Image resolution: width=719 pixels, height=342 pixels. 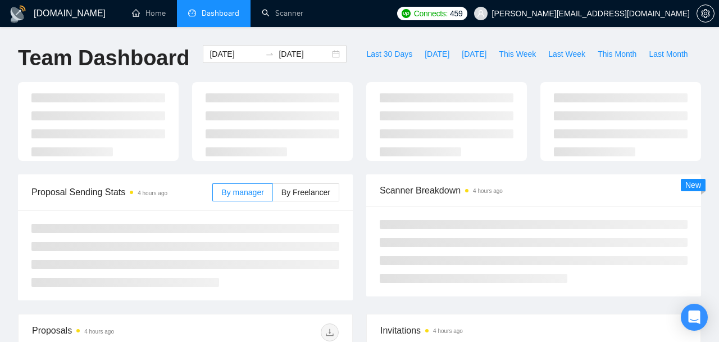 What do you see at coordinates (283, 13) in the screenshot?
I see `a: searchScanner` at bounding box center [283, 13].